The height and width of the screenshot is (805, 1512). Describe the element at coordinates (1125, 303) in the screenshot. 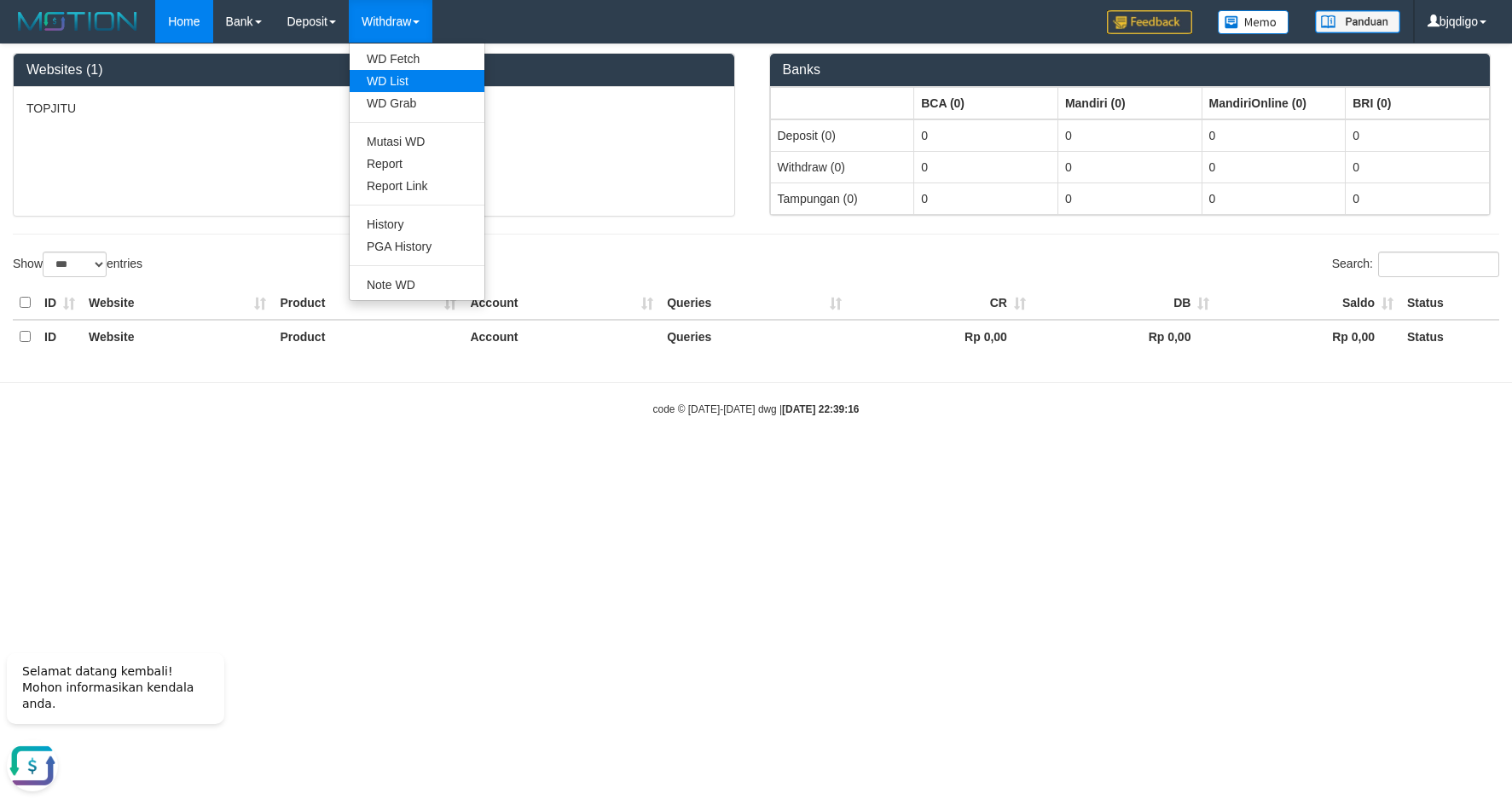

I see `th: DB` at that location.